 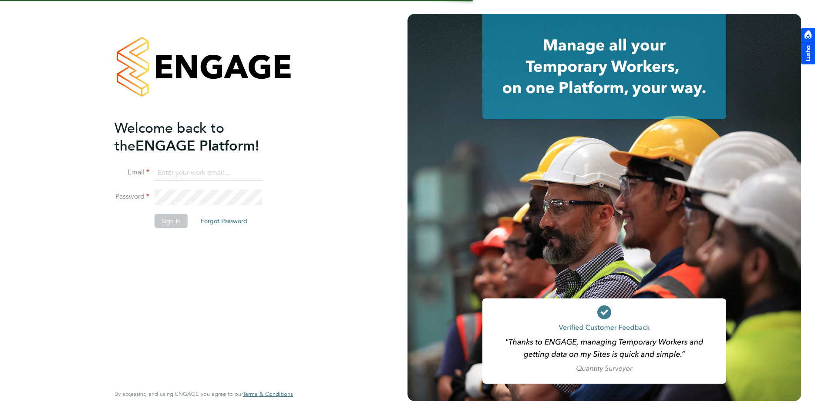 What do you see at coordinates (268, 394) in the screenshot?
I see `a: Terms & Conditions` at bounding box center [268, 394].